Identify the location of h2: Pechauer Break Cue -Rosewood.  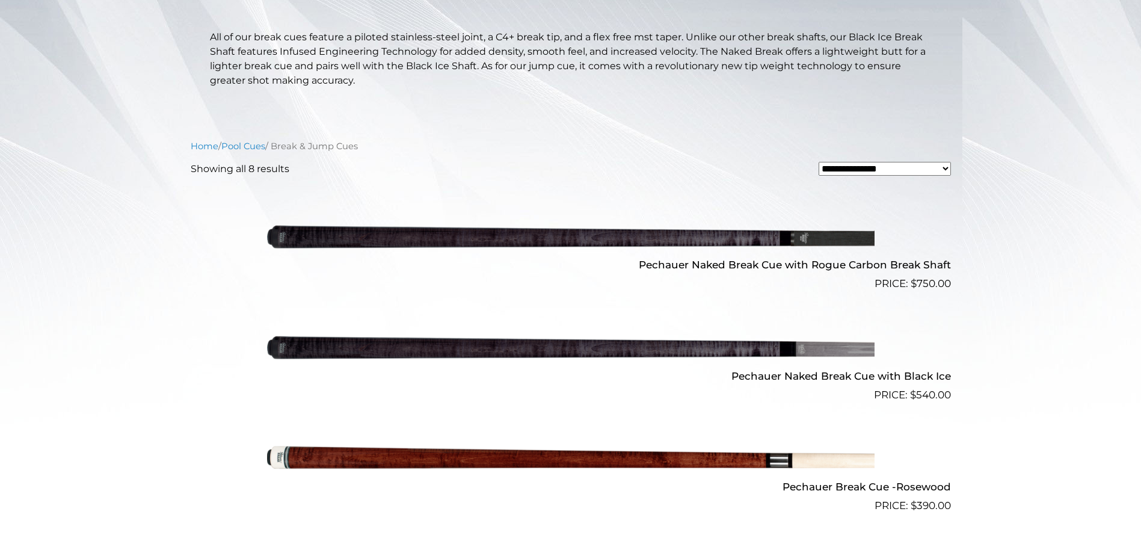
(571, 487).